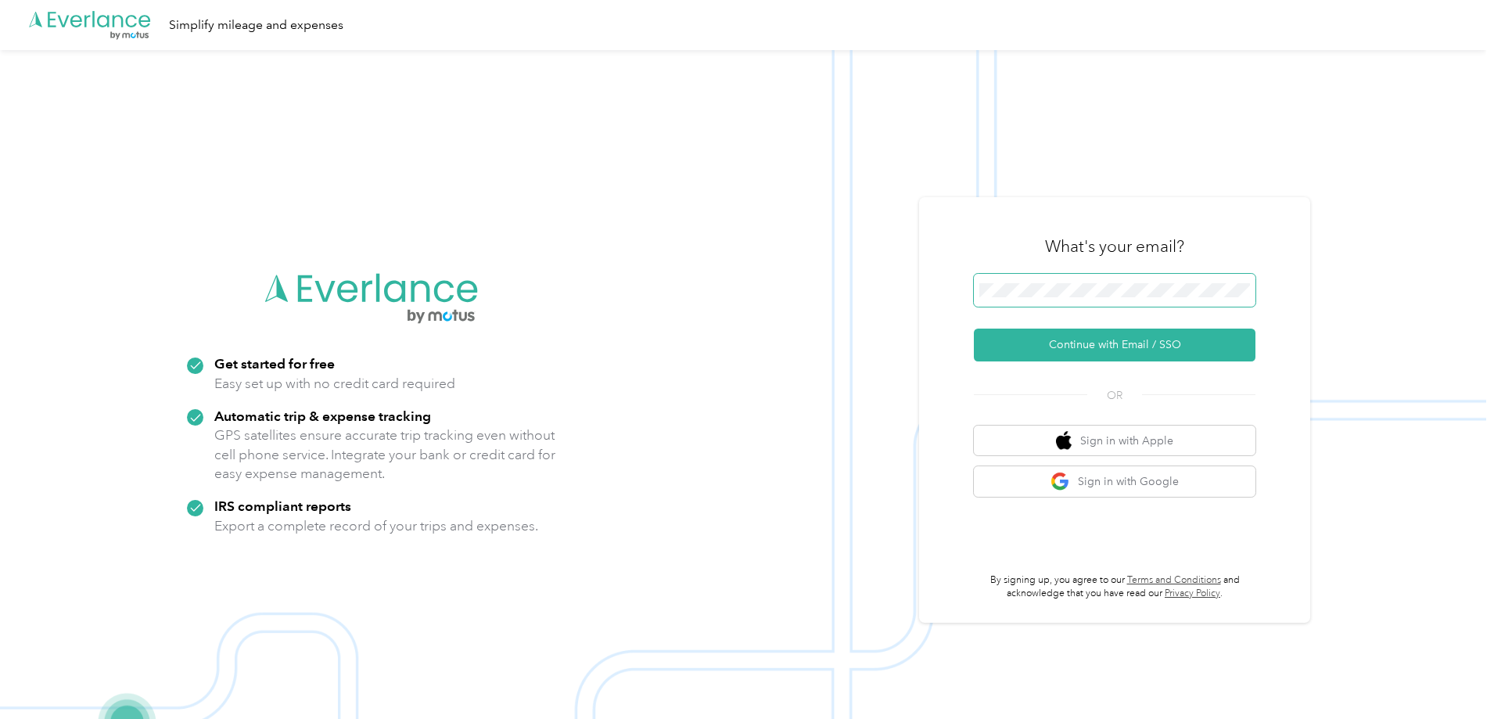 Image resolution: width=1494 pixels, height=719 pixels. I want to click on button: google logoSign in with Google, so click(1115, 481).